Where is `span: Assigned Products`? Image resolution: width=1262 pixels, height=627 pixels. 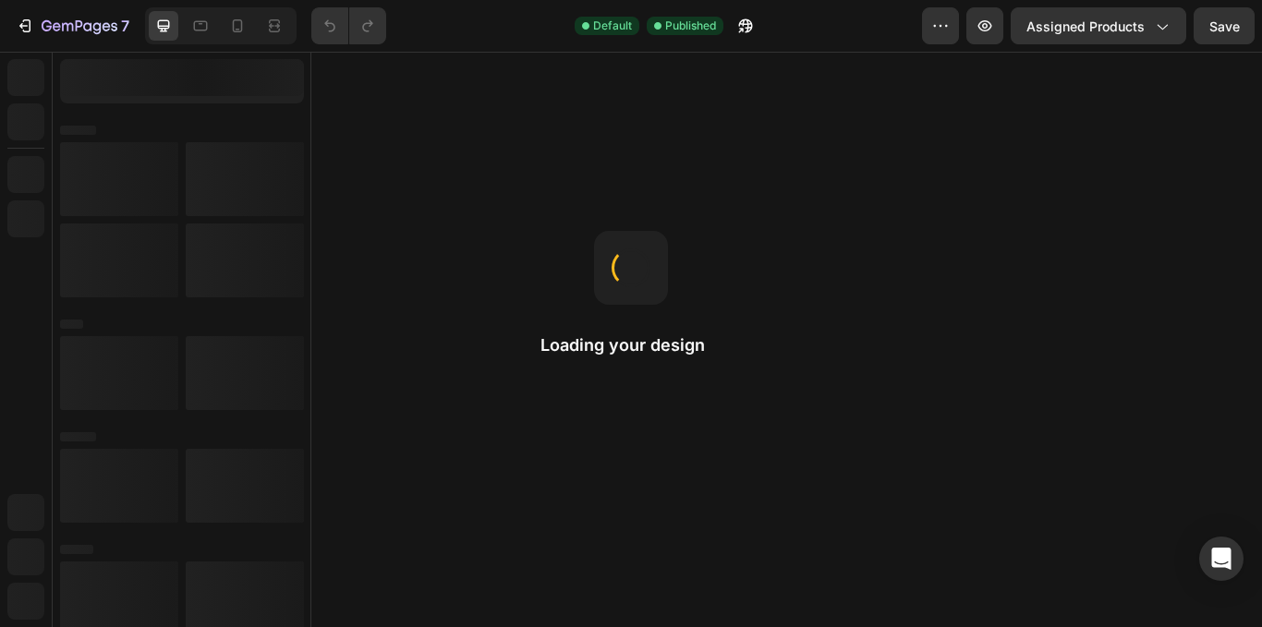 span: Assigned Products is located at coordinates (1086, 26).